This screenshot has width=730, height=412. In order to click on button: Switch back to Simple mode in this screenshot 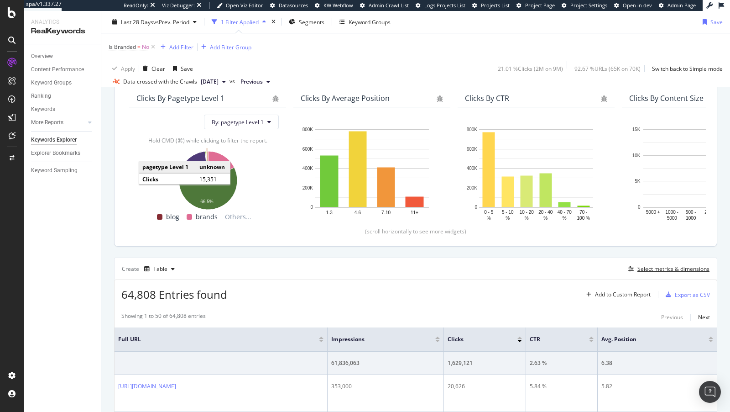, I will do `click(686, 68)`.